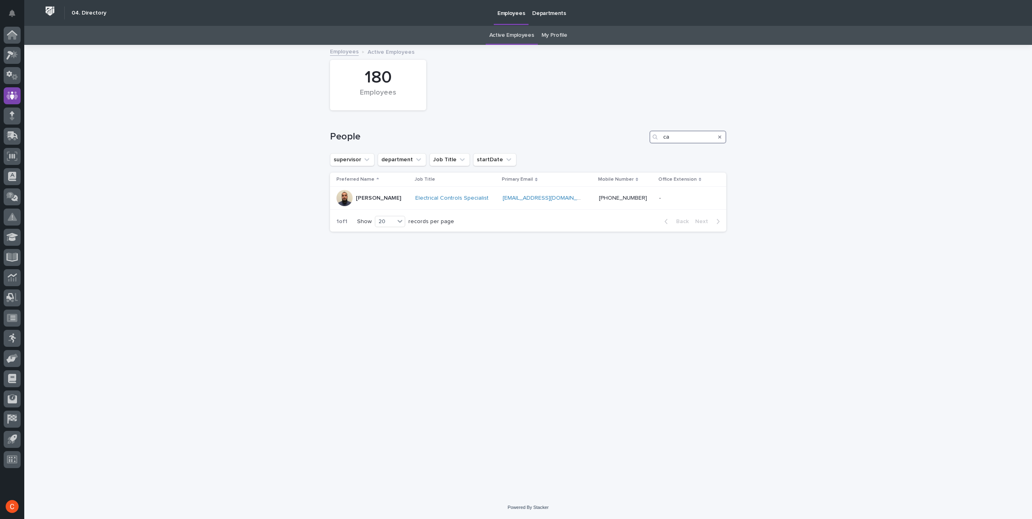  What do you see at coordinates (704, 222) in the screenshot?
I see `span: Next` at bounding box center [704, 222].